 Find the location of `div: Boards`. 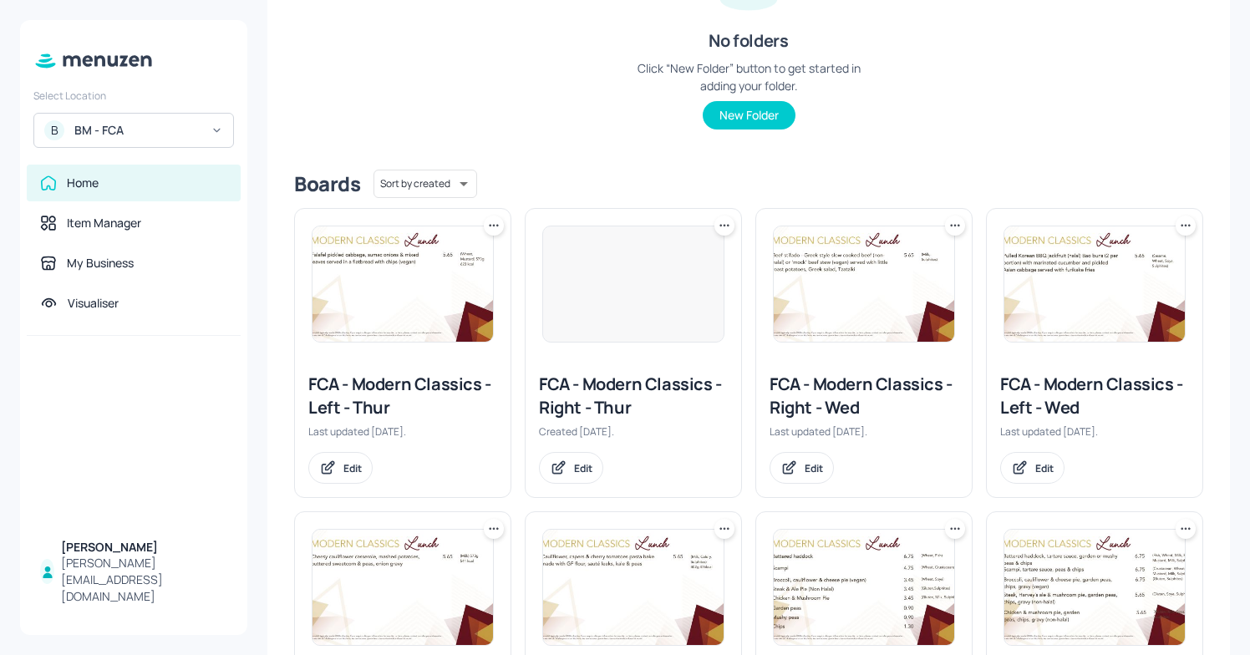

div: Boards is located at coordinates (327, 184).